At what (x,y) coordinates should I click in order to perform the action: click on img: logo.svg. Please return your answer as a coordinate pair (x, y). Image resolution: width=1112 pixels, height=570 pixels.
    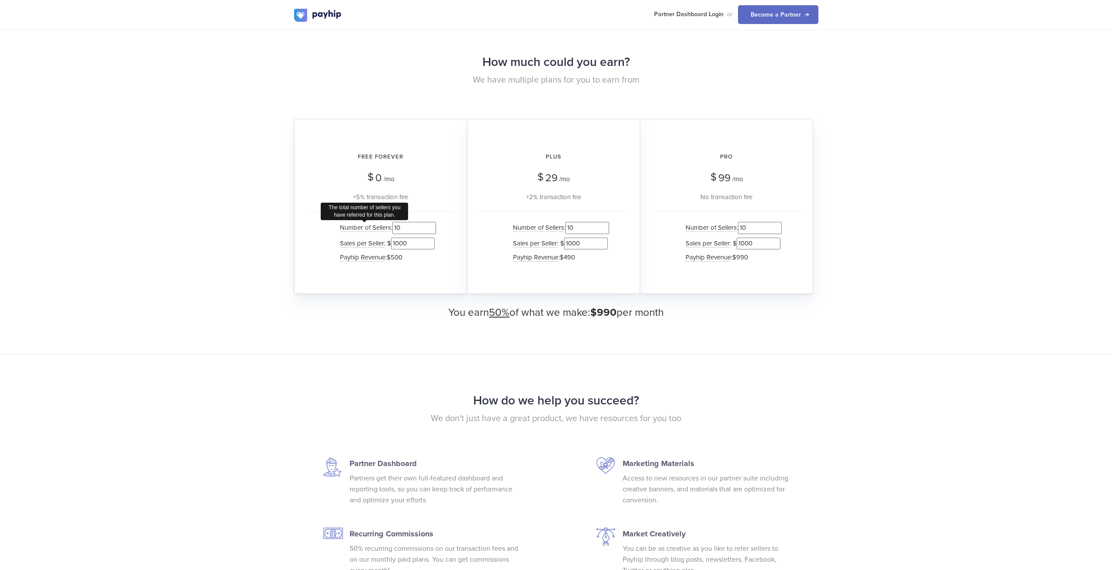
    Looking at the image, I should click on (318, 15).